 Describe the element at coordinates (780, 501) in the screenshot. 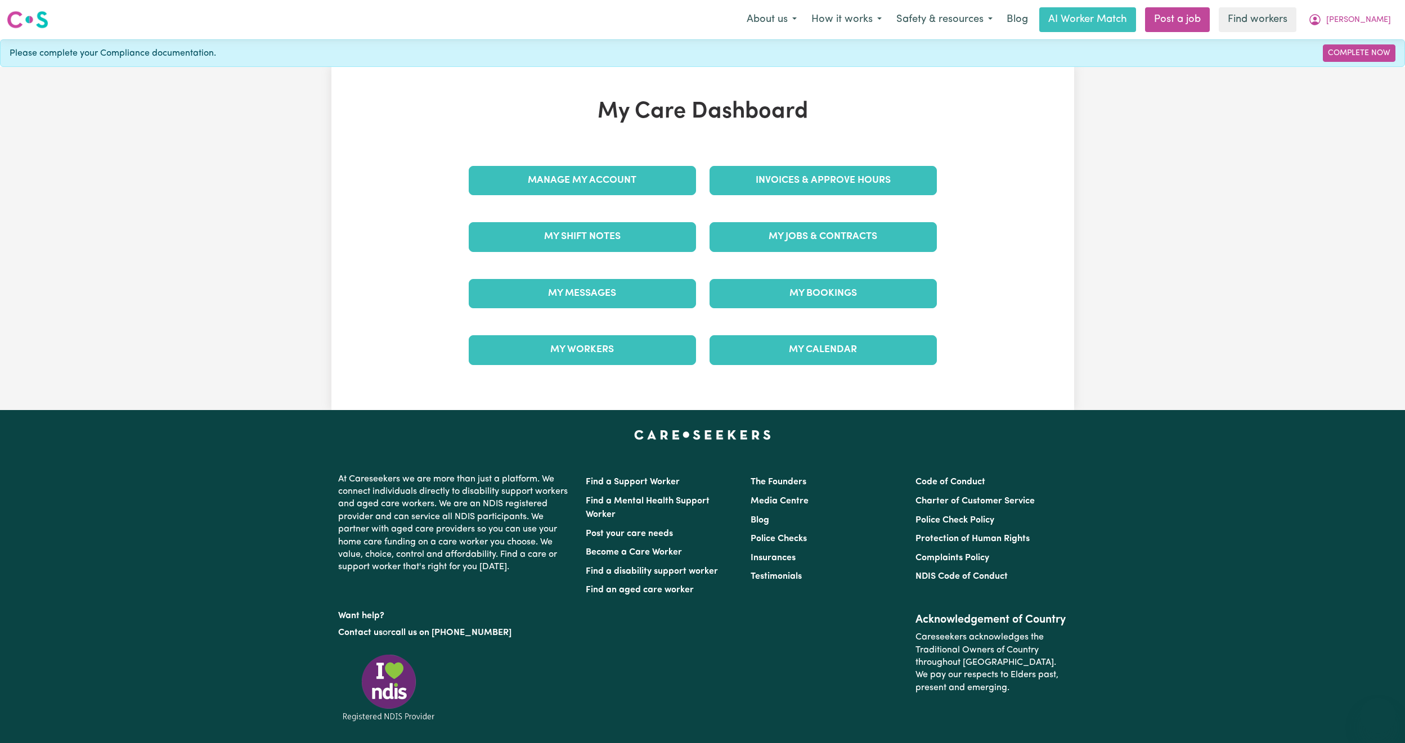

I see `a: Media Centre` at that location.